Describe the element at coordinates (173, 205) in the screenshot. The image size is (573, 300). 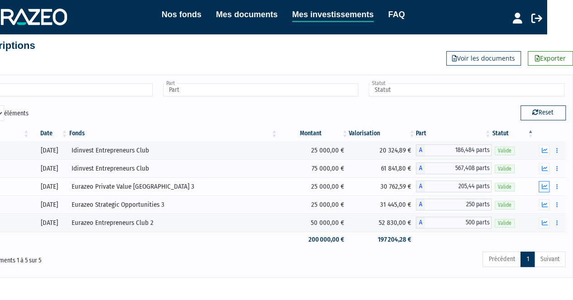
I see `div: Eurazeo Strategic Opportunities 3` at that location.